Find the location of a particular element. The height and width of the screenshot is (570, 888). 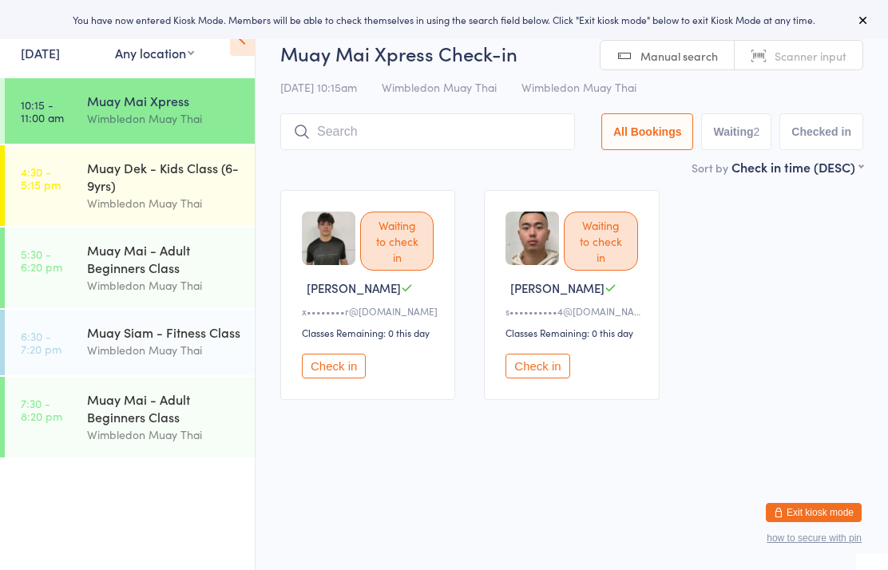

a: 6:30 -7:20 pmMuay Siam - Fitness ClassWimbledon Muay Thai is located at coordinates (129, 343).